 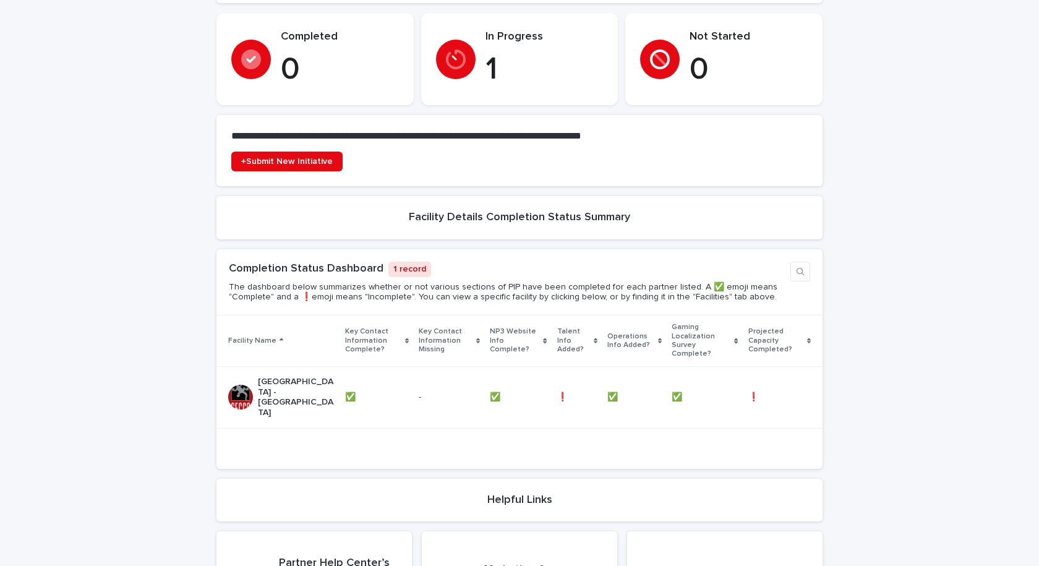 I want to click on p: Not Started, so click(x=748, y=37).